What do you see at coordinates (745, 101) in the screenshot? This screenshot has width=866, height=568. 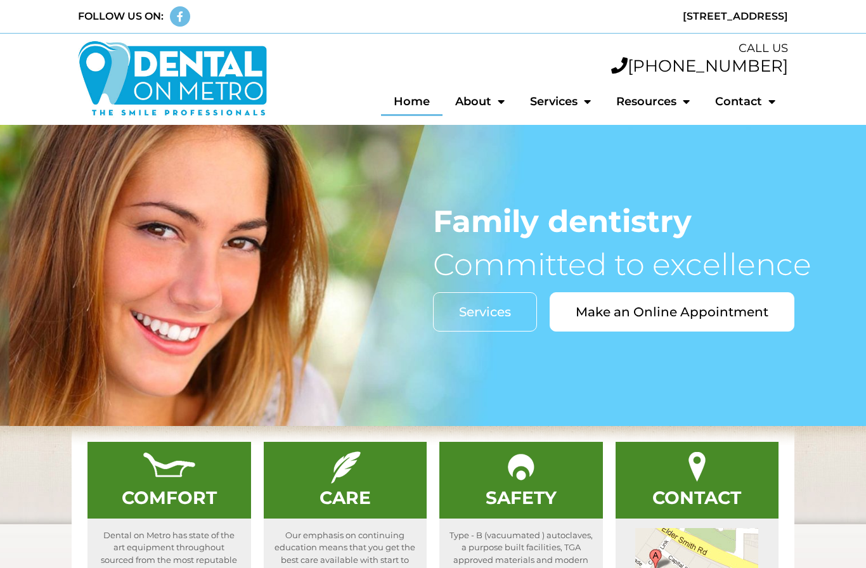 I see `a: Contact` at bounding box center [745, 101].